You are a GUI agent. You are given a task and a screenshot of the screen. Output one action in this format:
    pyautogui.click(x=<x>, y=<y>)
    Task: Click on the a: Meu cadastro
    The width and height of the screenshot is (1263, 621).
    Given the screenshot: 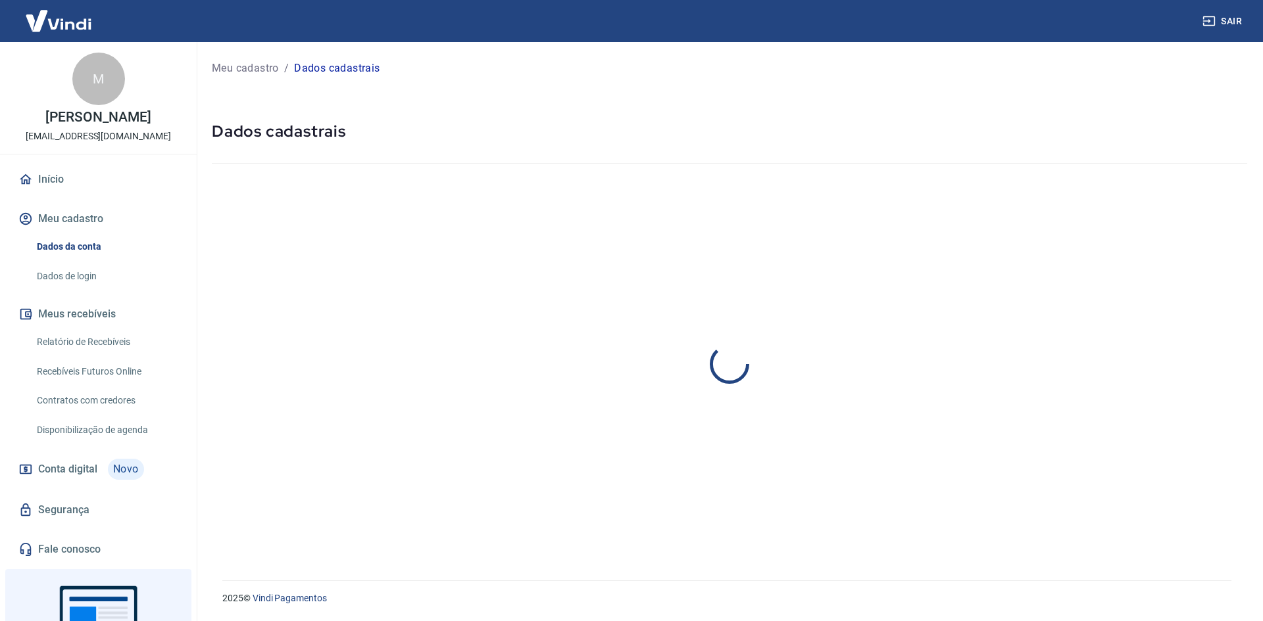 What is the action you would take?
    pyautogui.click(x=245, y=68)
    